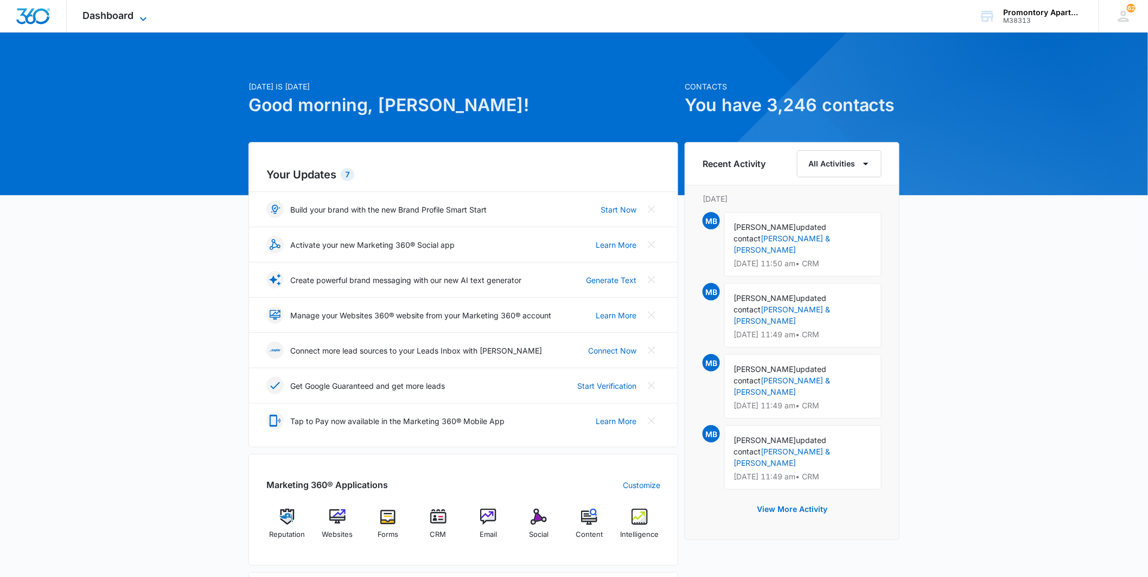 Image resolution: width=1148 pixels, height=577 pixels. I want to click on p: Build your brand with the new Brand Profile Smart Start, so click(389, 209).